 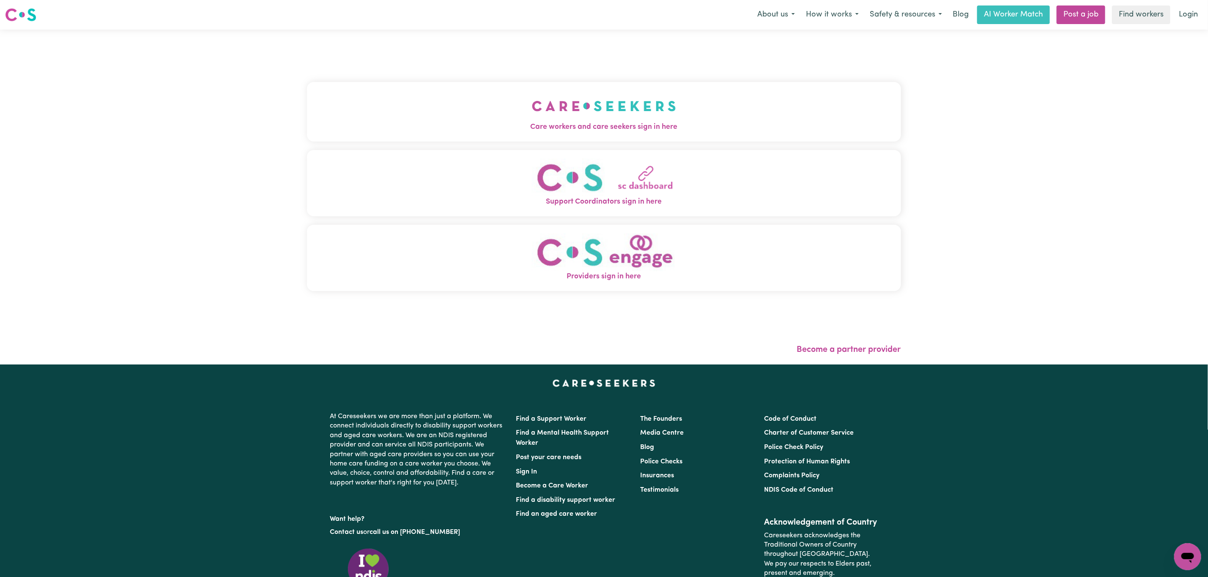 I want to click on a: Post your care needs, so click(x=549, y=458).